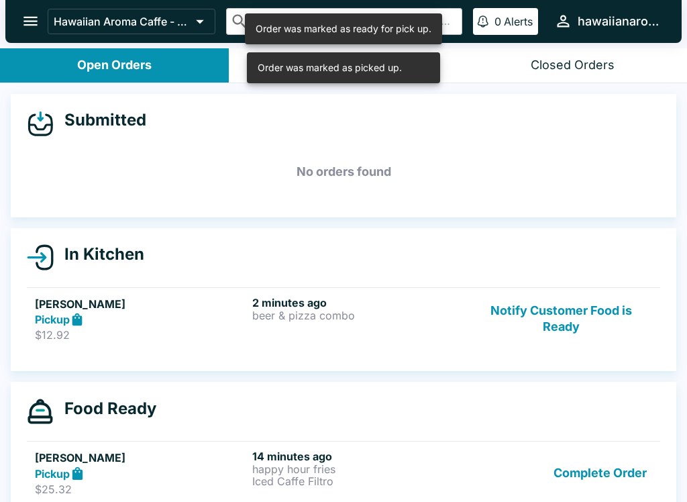  What do you see at coordinates (141, 489) in the screenshot?
I see `p: $25.32` at bounding box center [141, 489].